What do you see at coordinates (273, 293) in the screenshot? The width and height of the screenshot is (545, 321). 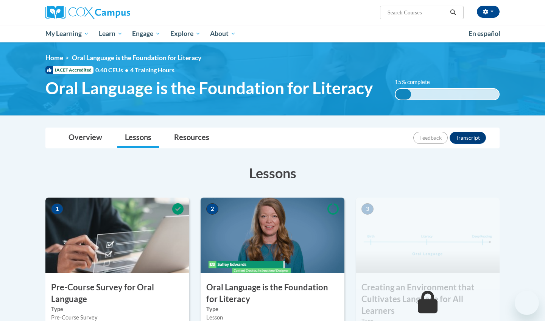 I see `h3: Oral Language is the Foundation for Literacy` at bounding box center [273, 293].